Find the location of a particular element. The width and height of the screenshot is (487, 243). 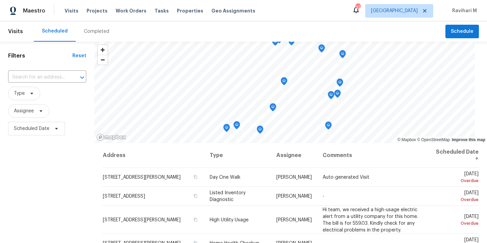

button: Zoom in is located at coordinates (102, 50).